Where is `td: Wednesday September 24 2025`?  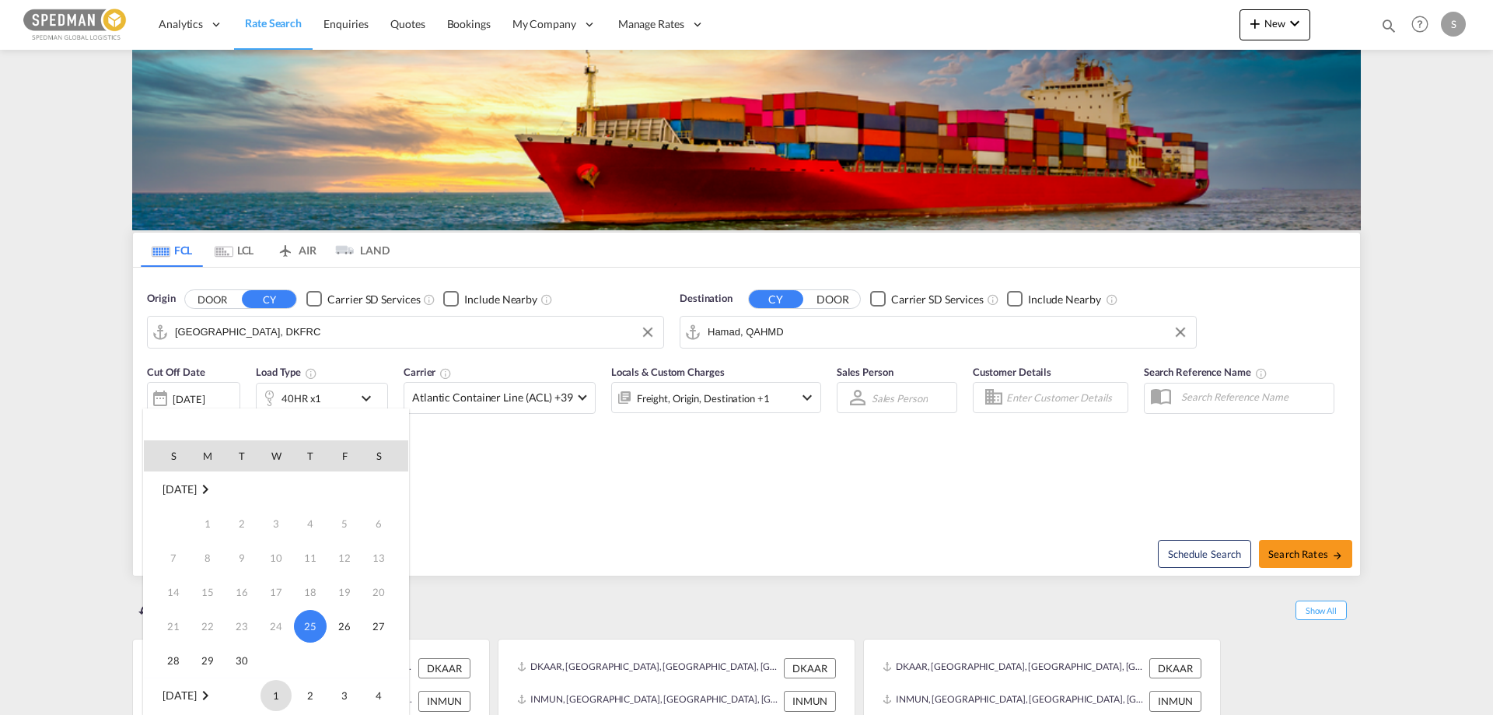
td: Wednesday September 24 2025 is located at coordinates (276, 626).